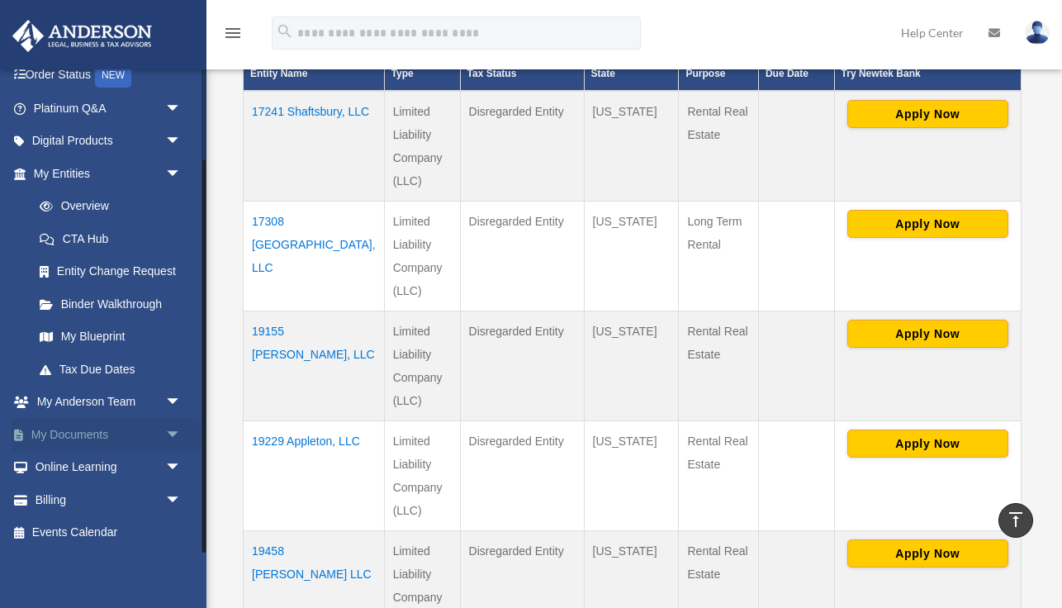 The width and height of the screenshot is (1062, 608). What do you see at coordinates (109, 108) in the screenshot?
I see `a: Platinum Q&Aarrow_drop_down` at bounding box center [109, 108].